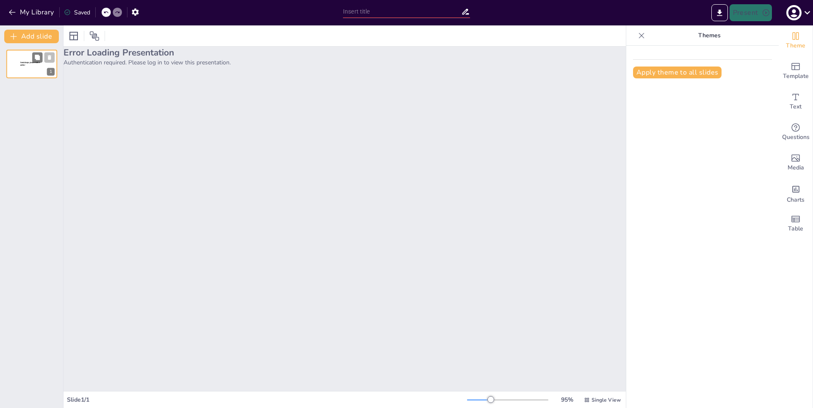 The image size is (813, 408). Describe the element at coordinates (796, 46) in the screenshot. I see `span: Theme` at that location.